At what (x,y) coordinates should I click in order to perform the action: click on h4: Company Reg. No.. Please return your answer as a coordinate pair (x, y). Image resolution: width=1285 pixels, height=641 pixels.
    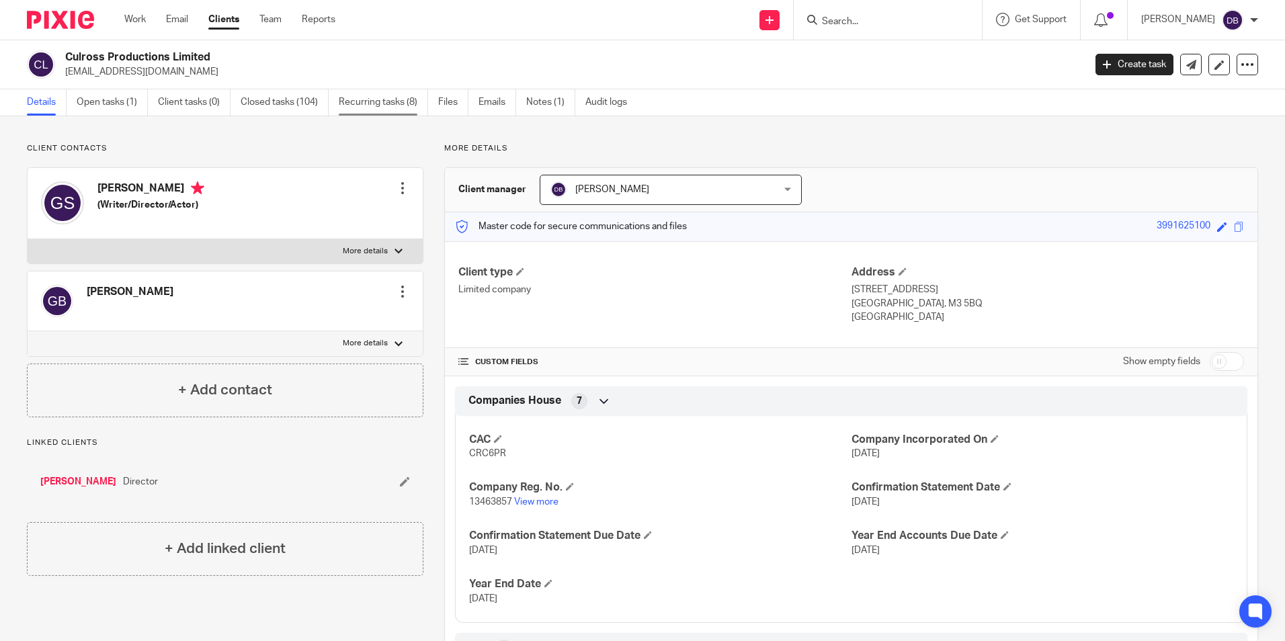
    Looking at the image, I should click on (660, 487).